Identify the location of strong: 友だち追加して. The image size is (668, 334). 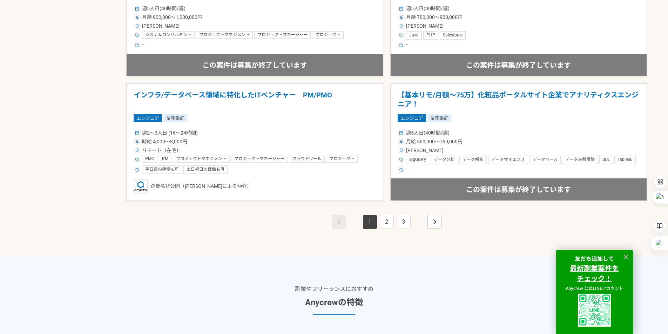
(594, 258).